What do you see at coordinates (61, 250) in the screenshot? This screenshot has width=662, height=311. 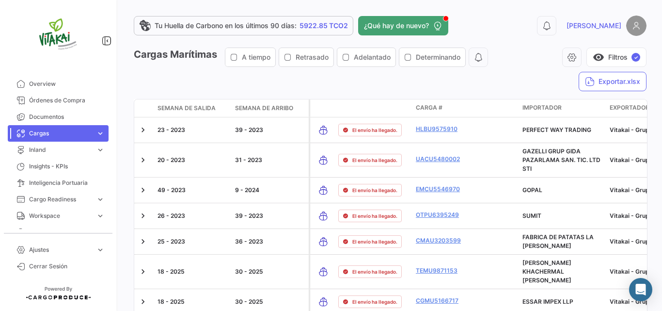 I see `span: Ajustes` at bounding box center [61, 250].